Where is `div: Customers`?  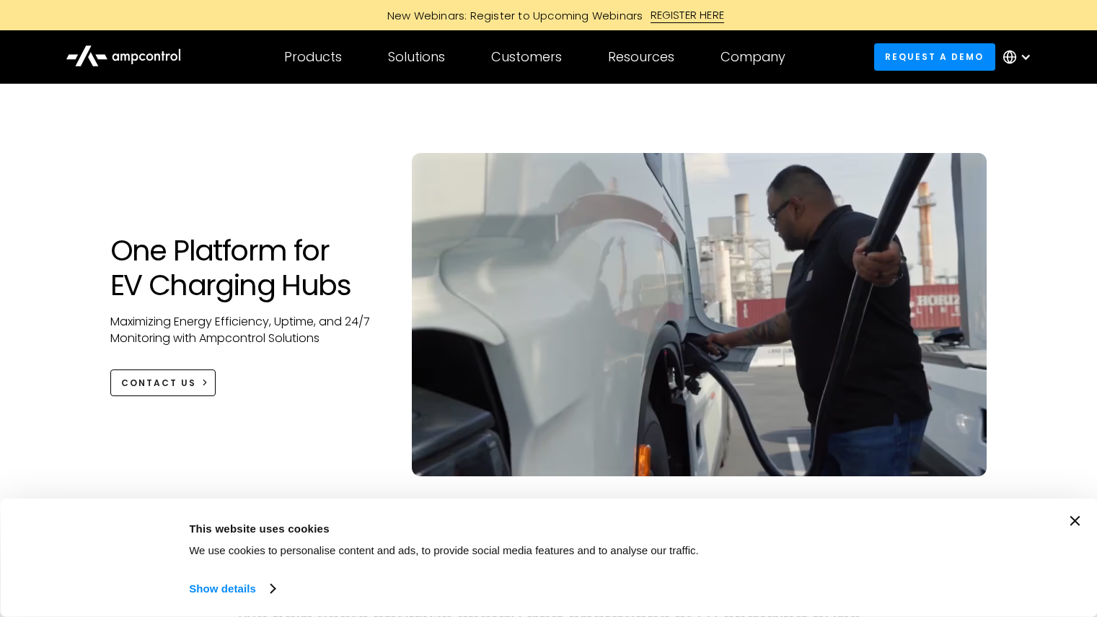 div: Customers is located at coordinates (527, 57).